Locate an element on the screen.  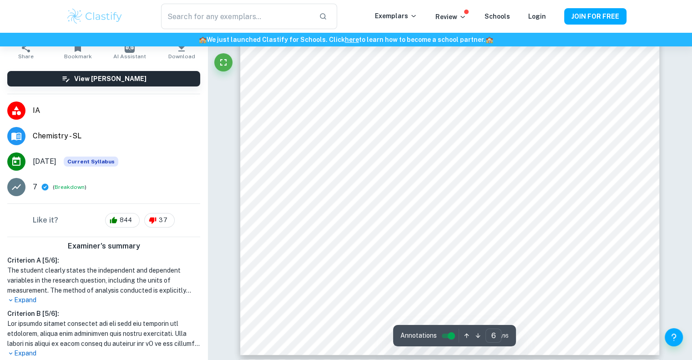
button: JOIN FOR FREE is located at coordinates (595, 16).